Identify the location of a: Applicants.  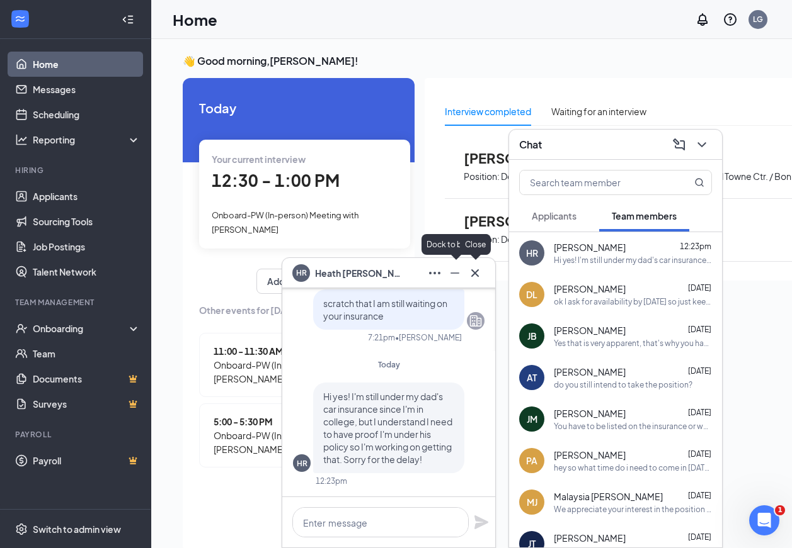
(86, 196).